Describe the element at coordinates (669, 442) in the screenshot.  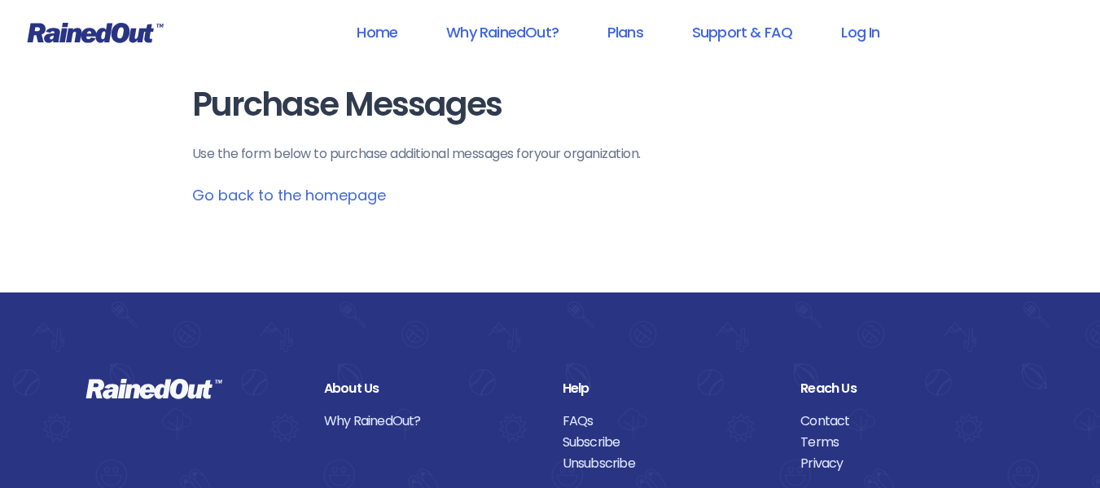
I see `a: Subscribe` at that location.